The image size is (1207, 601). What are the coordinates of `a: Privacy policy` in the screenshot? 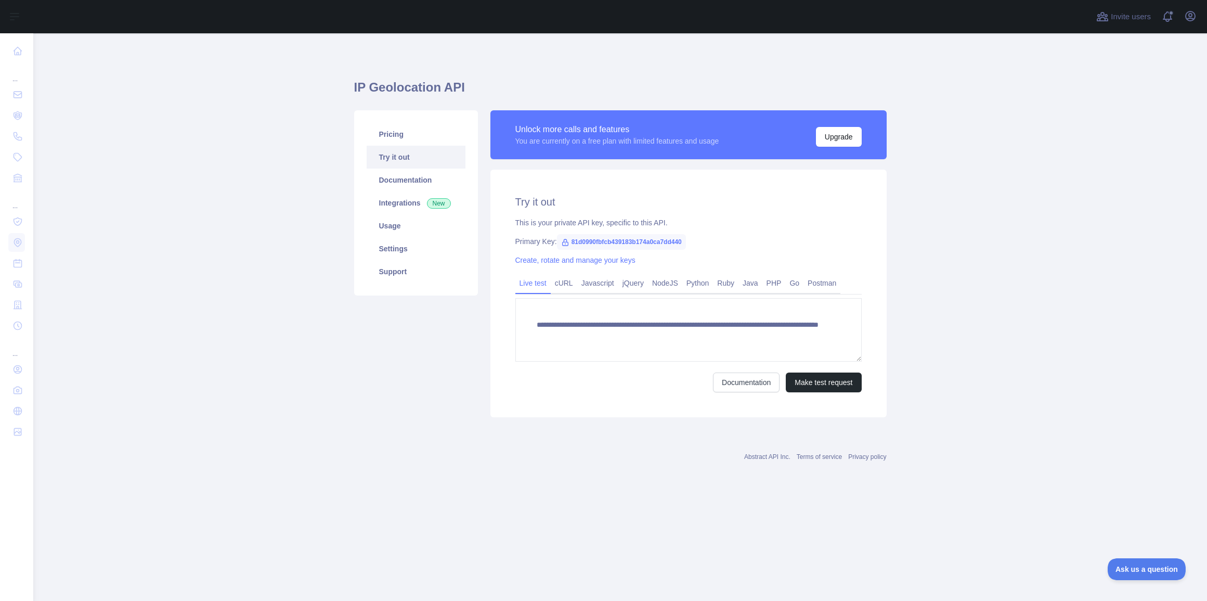 It's located at (867, 457).